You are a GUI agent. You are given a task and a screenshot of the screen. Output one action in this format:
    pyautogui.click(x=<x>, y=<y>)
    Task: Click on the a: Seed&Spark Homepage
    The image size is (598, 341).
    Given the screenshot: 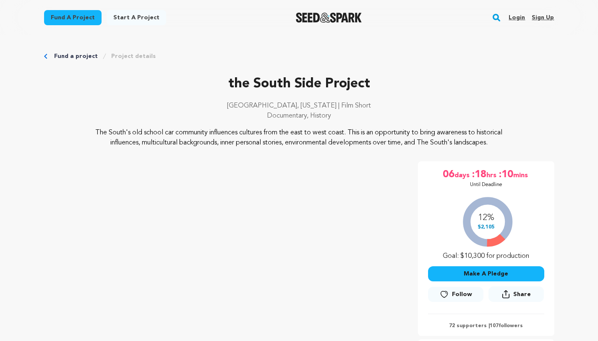 What is the action you would take?
    pyautogui.click(x=329, y=18)
    